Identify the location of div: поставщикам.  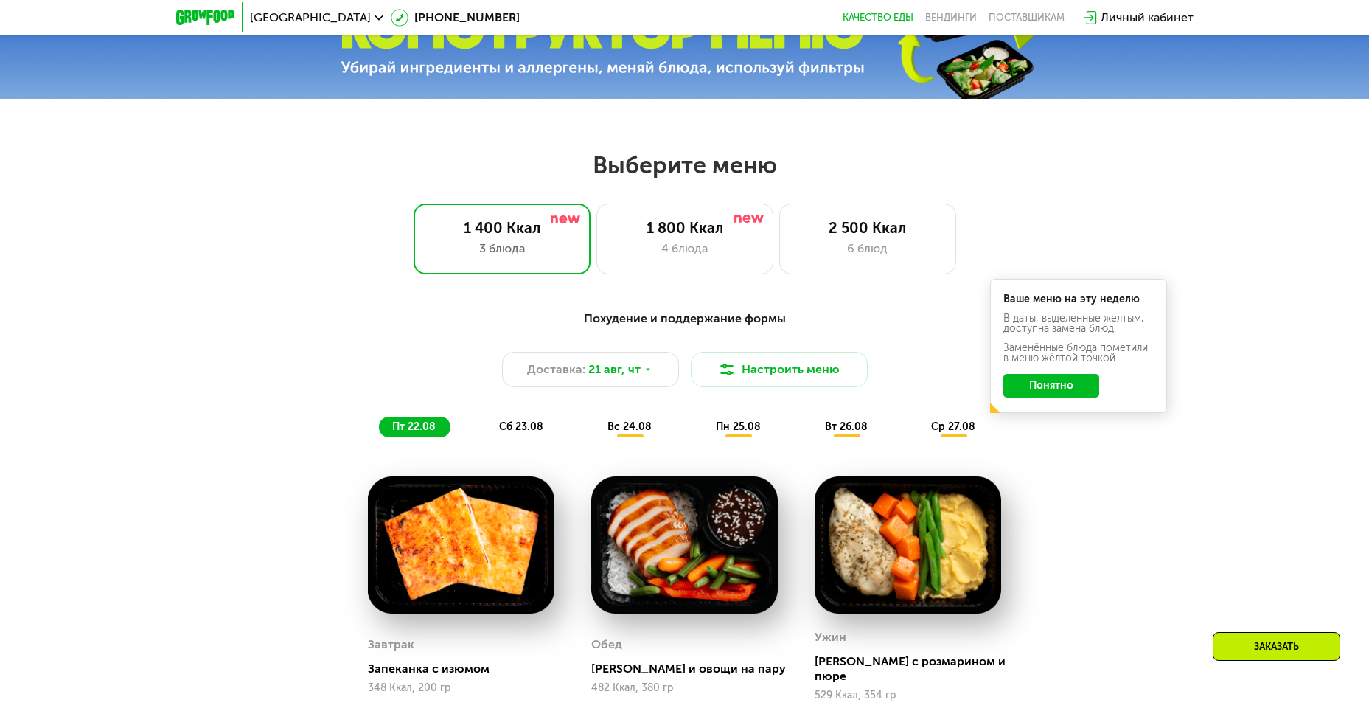
(1026, 18).